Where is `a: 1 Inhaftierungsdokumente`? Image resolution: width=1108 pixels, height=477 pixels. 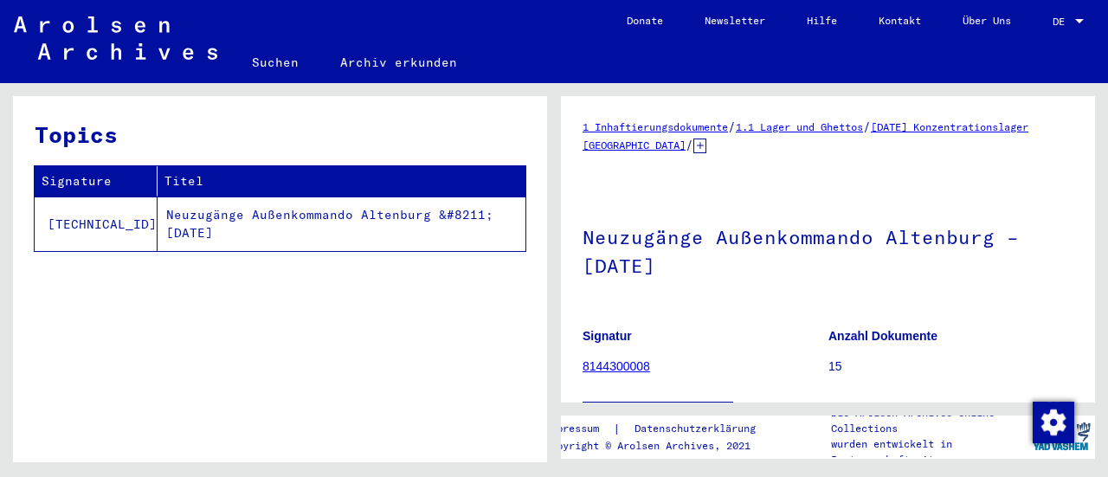 a: 1 Inhaftierungsdokumente is located at coordinates (655, 126).